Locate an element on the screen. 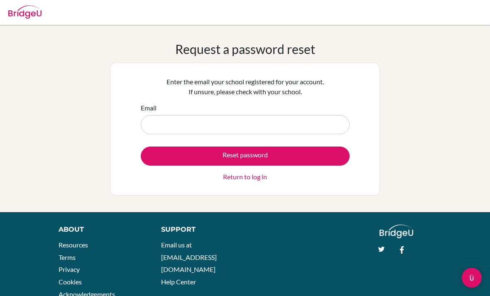 This screenshot has width=490, height=296. p: Enter the email your school registered for your account. If unsure, please check with your school. is located at coordinates (245, 87).